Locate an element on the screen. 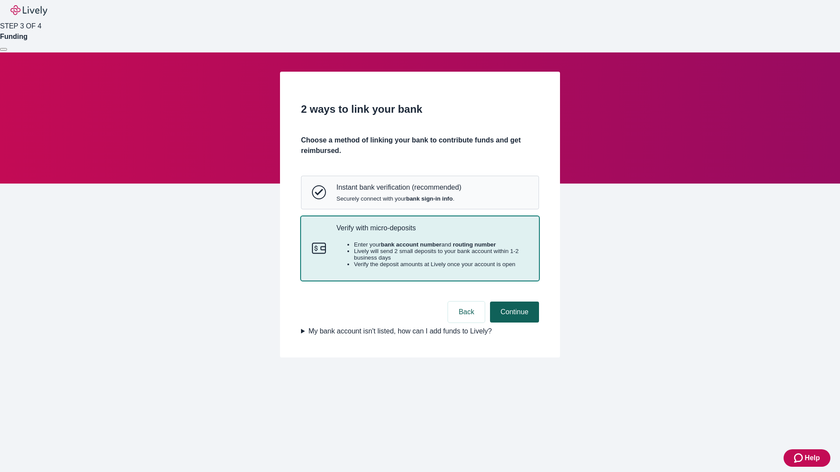 The image size is (840, 472). p: Verify with micro-deposits is located at coordinates (432, 228).